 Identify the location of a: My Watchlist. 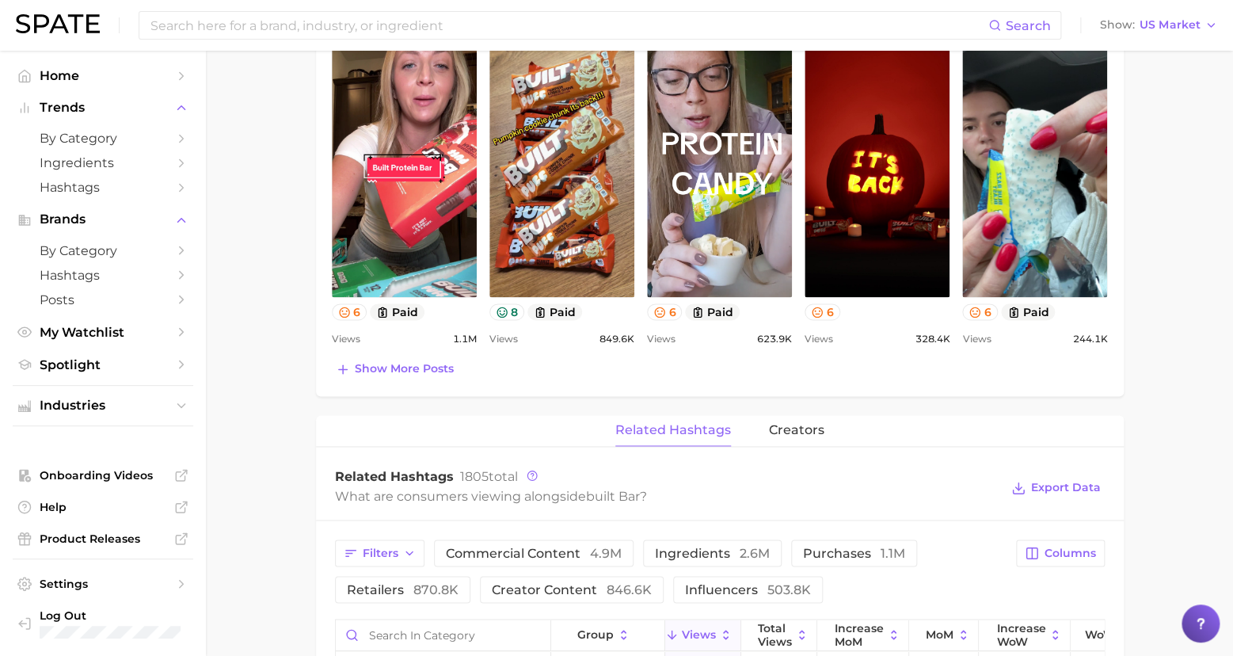
(103, 332).